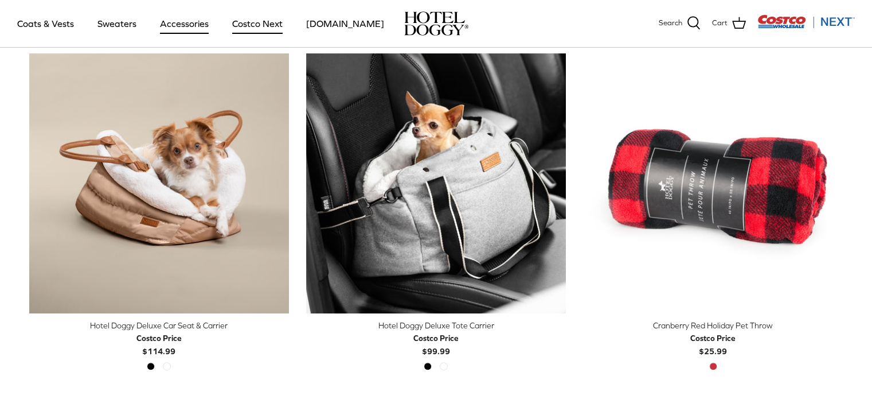  I want to click on a: Cart, so click(729, 24).